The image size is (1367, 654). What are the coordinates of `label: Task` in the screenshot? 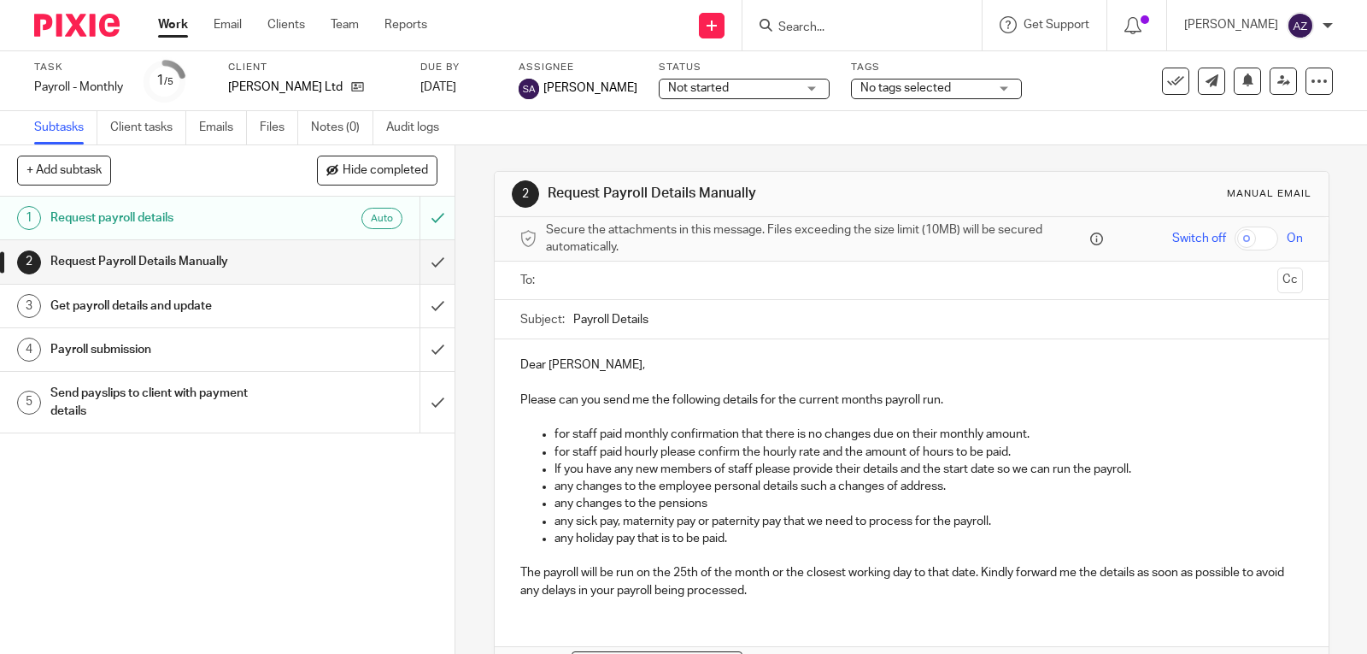 It's located at (79, 67).